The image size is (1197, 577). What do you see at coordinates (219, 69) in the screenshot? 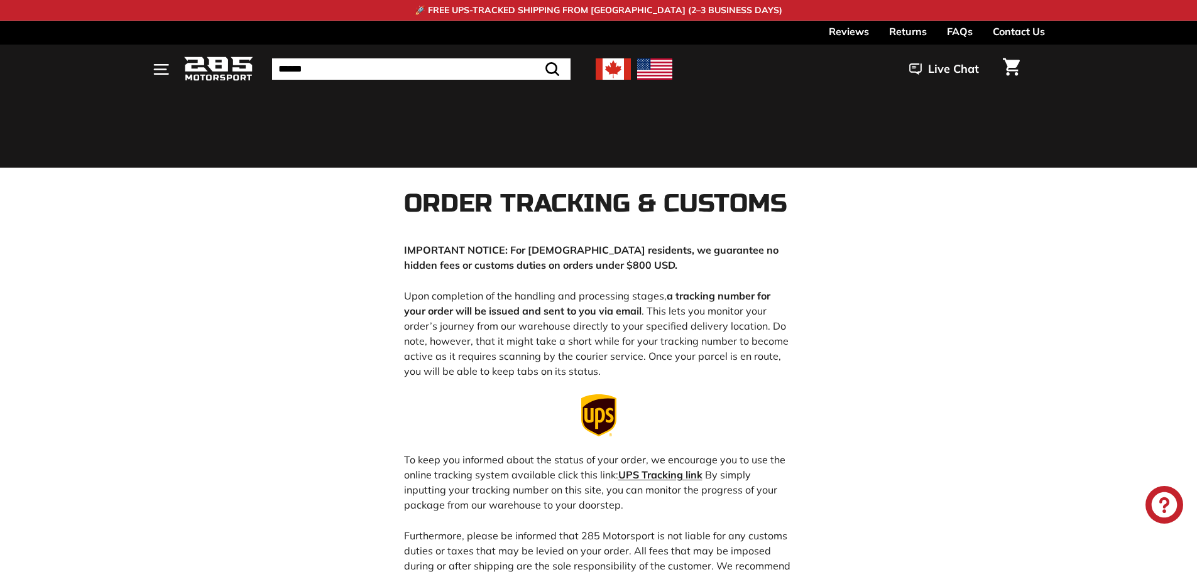
I see `img: Logo_285_Motorsport_areodynamics_components` at bounding box center [219, 69].